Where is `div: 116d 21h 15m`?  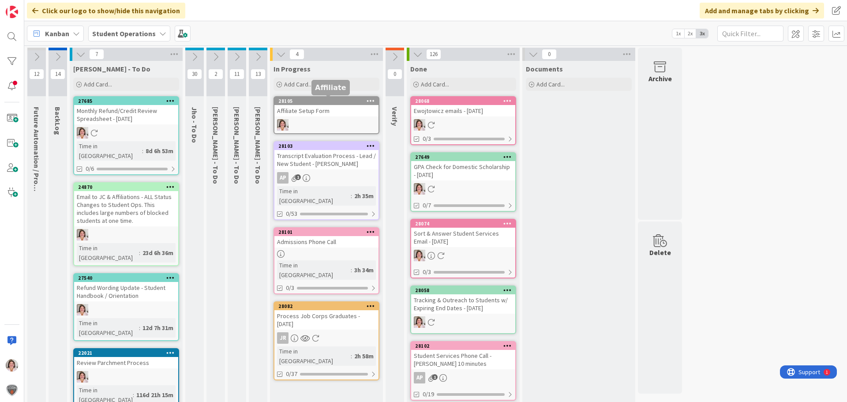
div: 116d 21h 15m is located at coordinates (155, 395).